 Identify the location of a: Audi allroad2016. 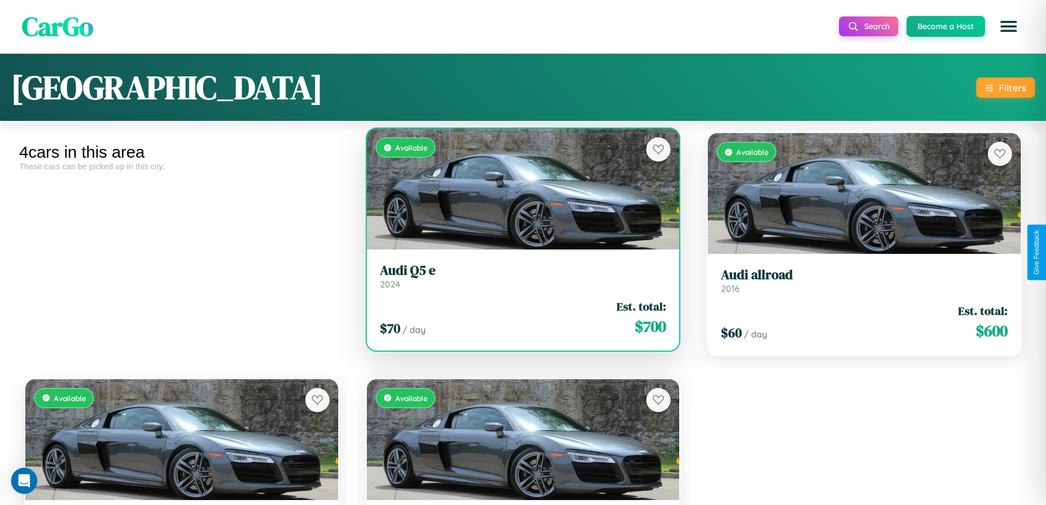
(864, 280).